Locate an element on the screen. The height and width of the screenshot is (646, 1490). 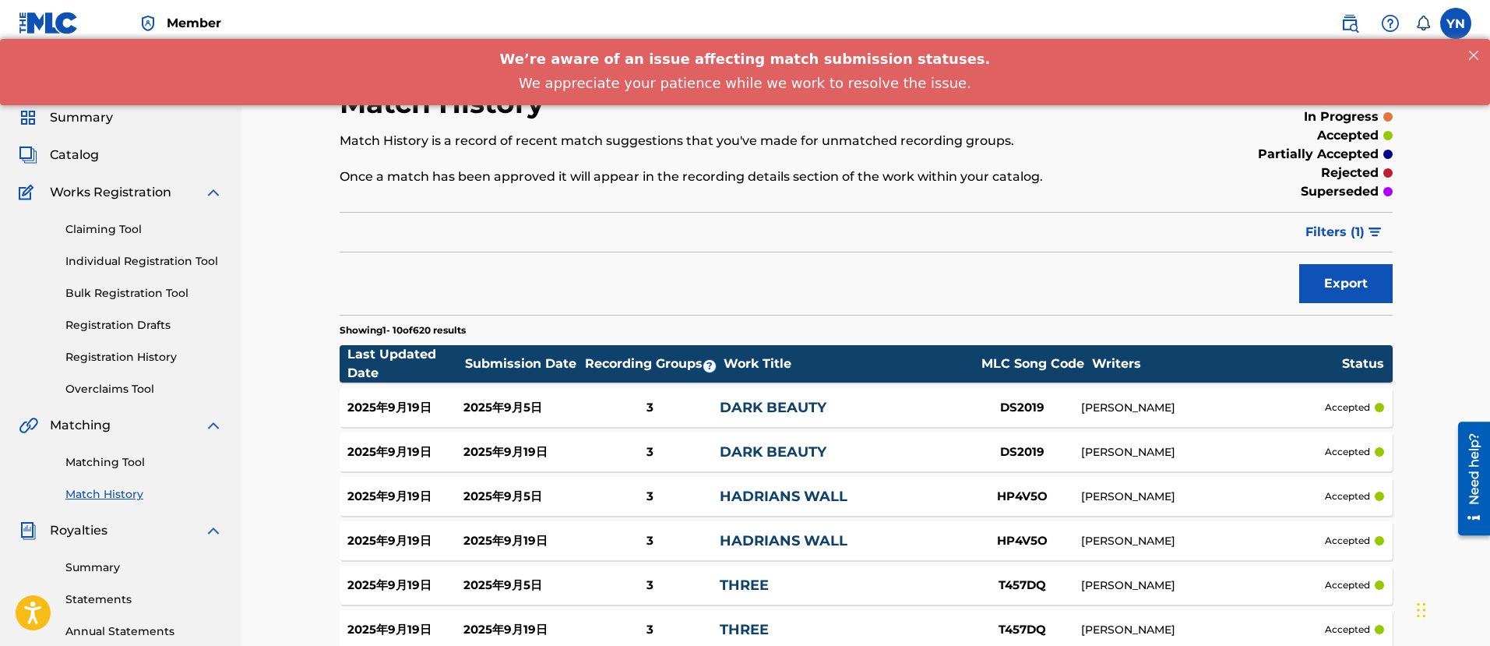
div: Work Title is located at coordinates (848, 364).